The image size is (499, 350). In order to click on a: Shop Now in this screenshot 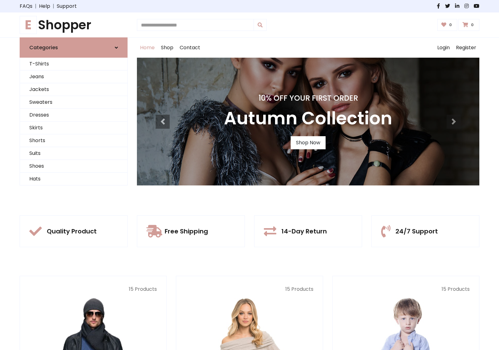, I will do `click(308, 143)`.